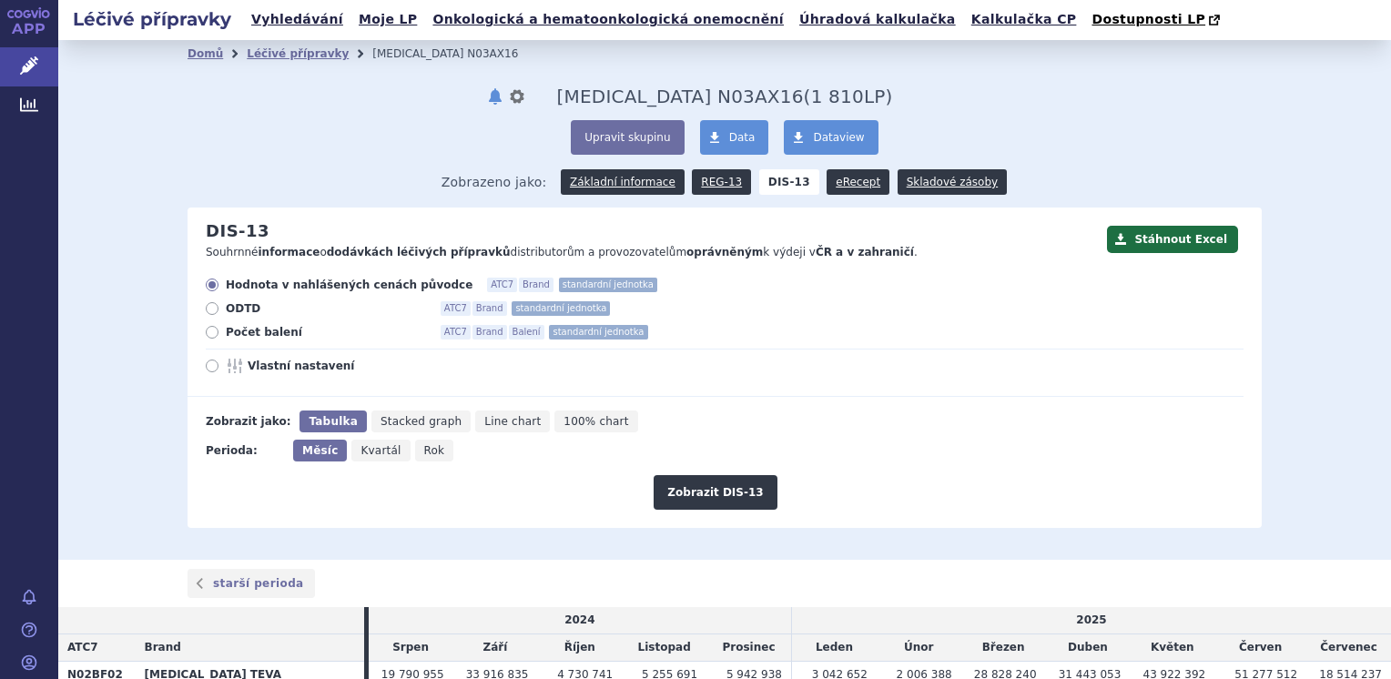 The image size is (1391, 679). Describe the element at coordinates (652, 252) in the screenshot. I see `p: Souhrnné o distributorům a provozovatelům k výdeji v .` at that location.